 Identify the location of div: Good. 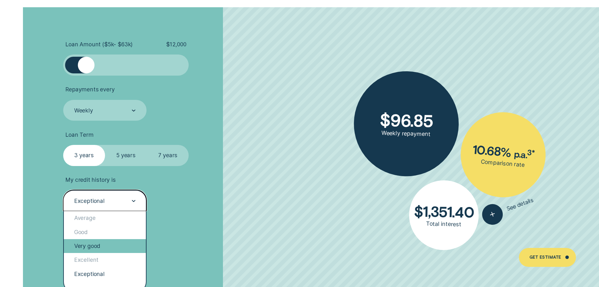
(105, 232).